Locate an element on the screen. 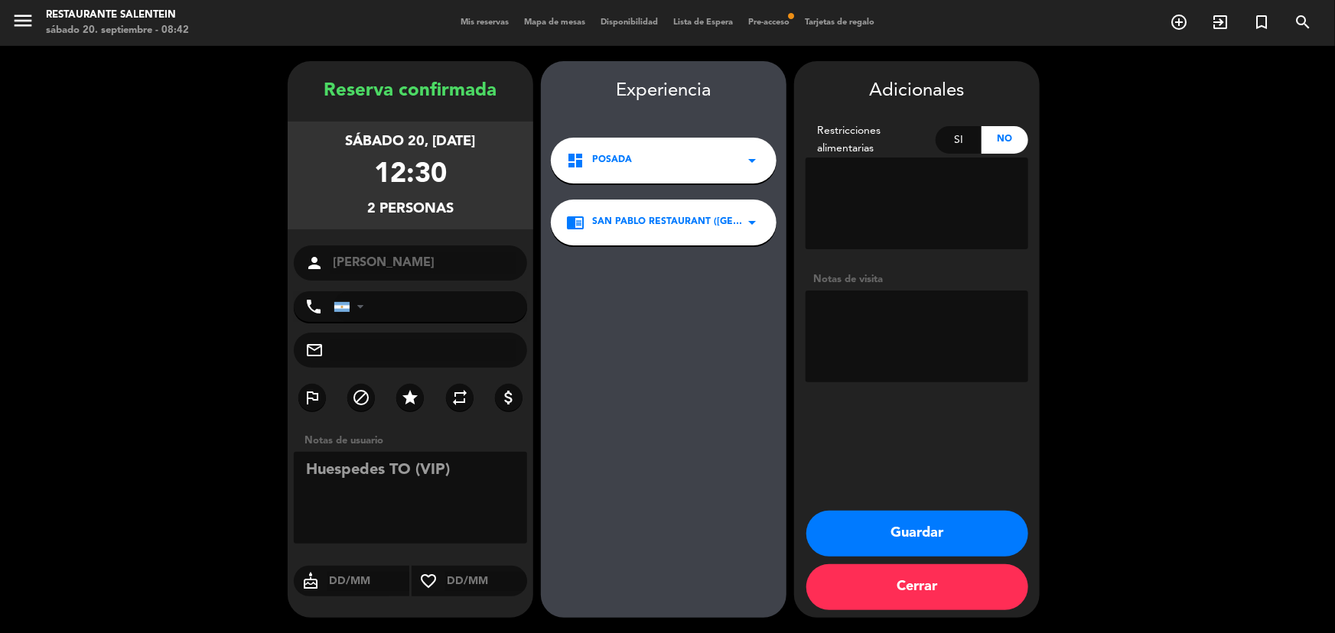 The image size is (1335, 633). i: menu is located at coordinates (23, 21).